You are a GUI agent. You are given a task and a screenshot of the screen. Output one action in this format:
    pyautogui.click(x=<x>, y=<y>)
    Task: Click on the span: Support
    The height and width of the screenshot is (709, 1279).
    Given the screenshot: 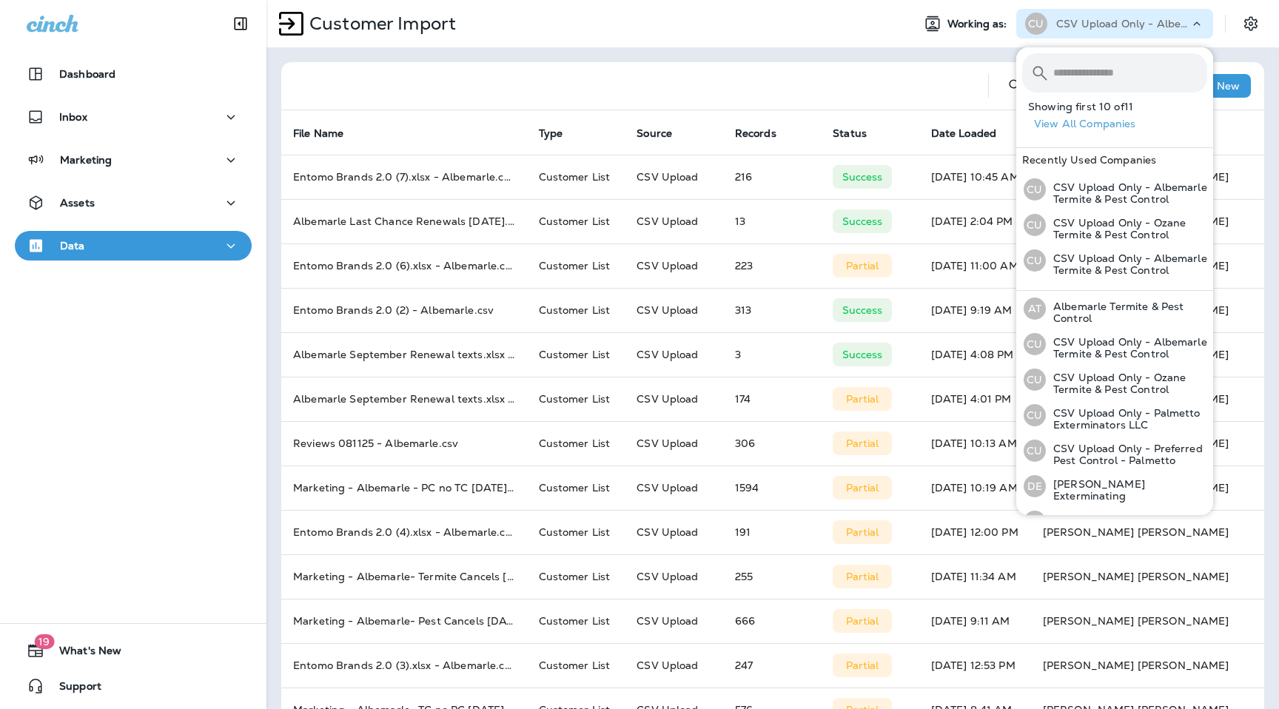 What is the action you would take?
    pyautogui.click(x=73, y=689)
    